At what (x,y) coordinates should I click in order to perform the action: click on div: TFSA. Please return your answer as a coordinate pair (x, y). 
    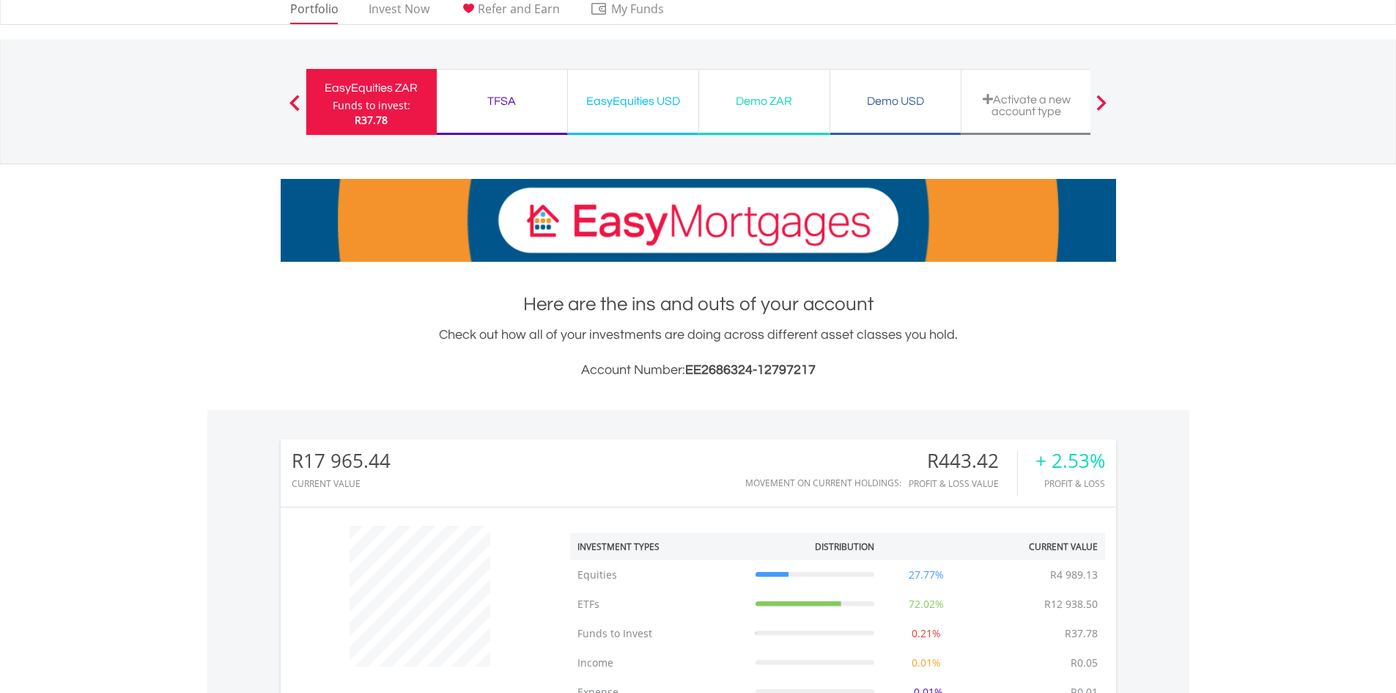
    Looking at the image, I should click on (502, 101).